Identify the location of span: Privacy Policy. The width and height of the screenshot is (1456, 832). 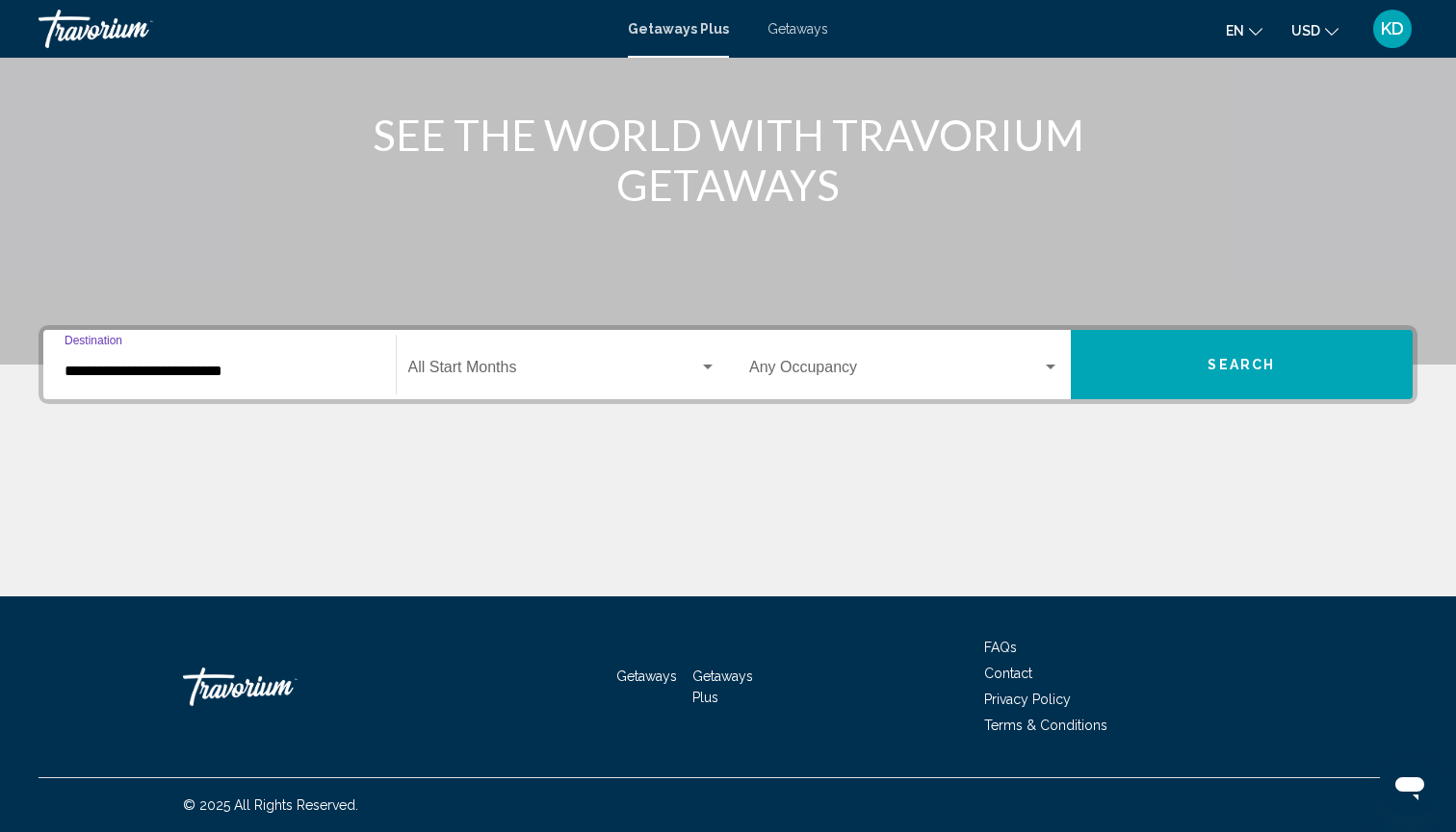
(1027, 700).